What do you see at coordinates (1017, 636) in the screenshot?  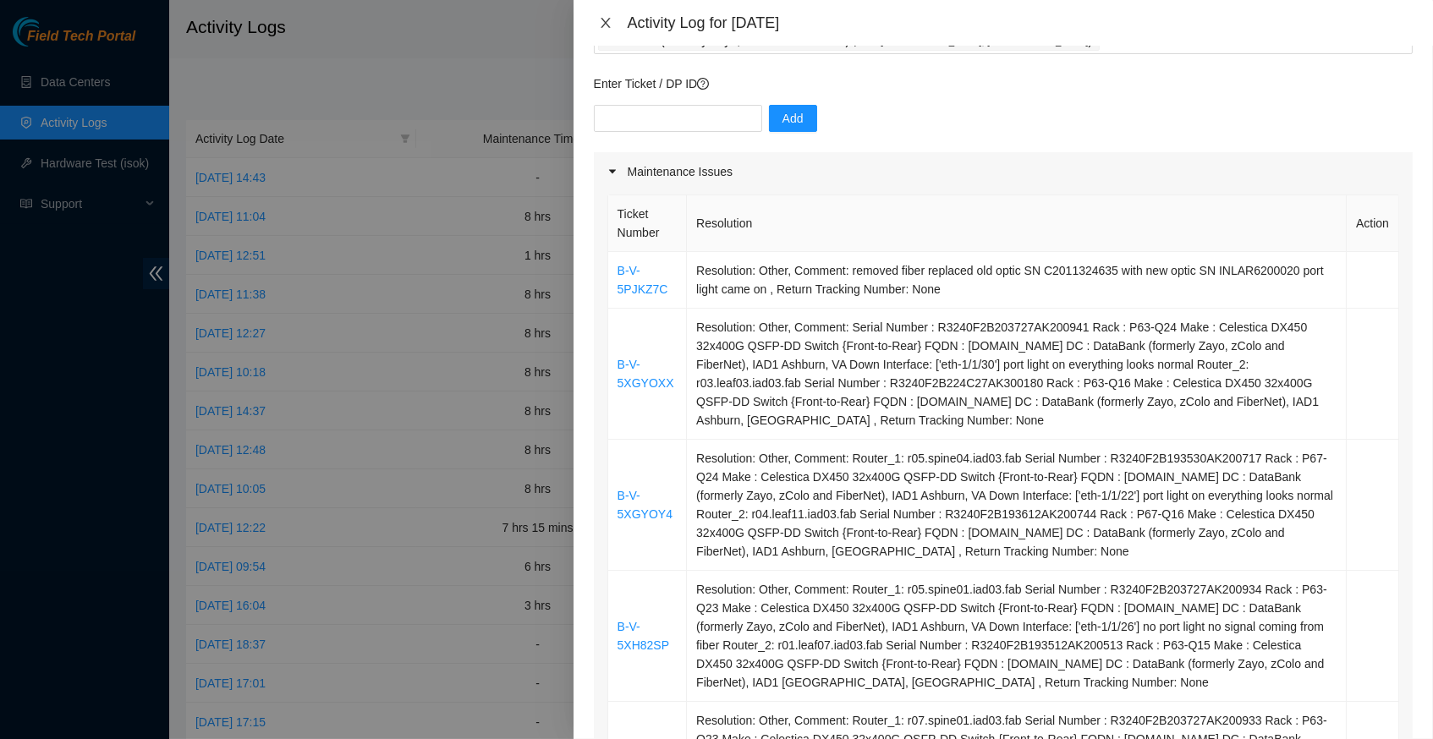 I see `td: Resolution: Other, Comment: Router_1: r05.spine01.iad03.fab Serial Number : R3240F2B203727AK20093...` at bounding box center [1017, 636].